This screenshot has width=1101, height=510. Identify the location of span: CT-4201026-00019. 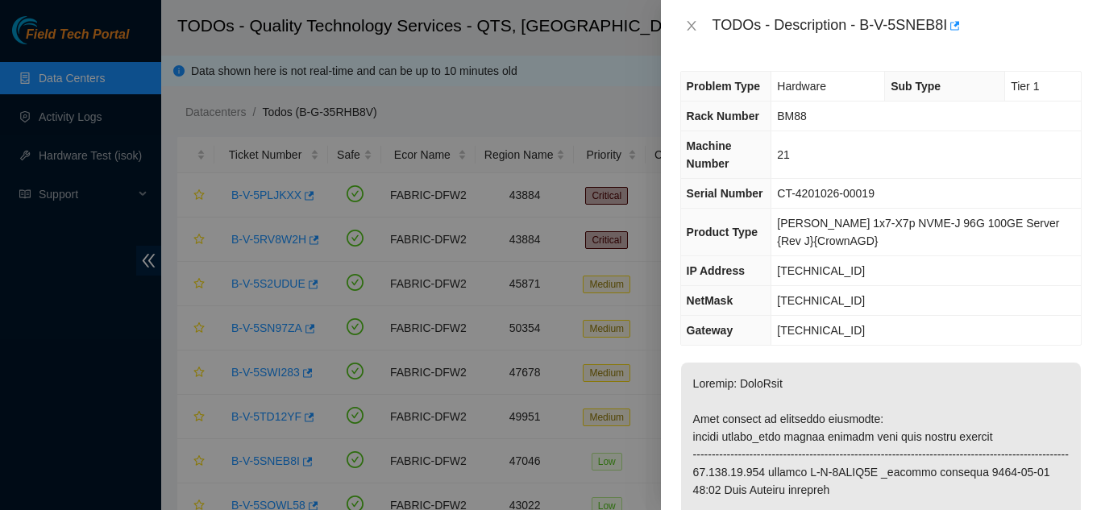
(825, 193).